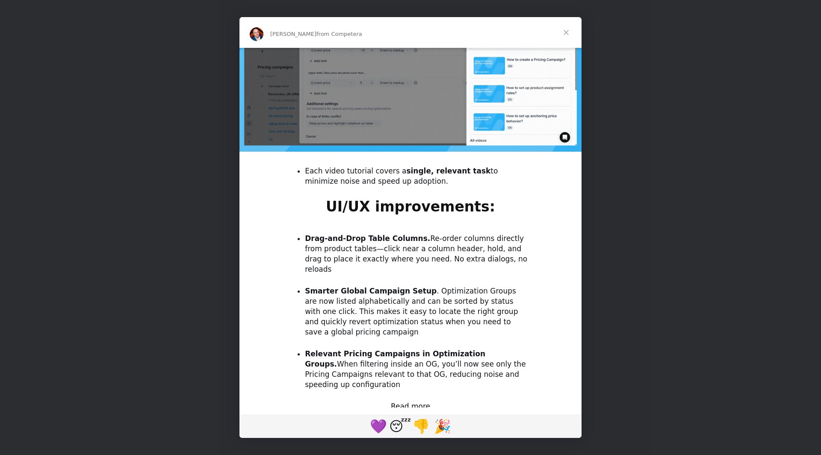 This screenshot has width=821, height=455. What do you see at coordinates (417, 177) in the screenshot?
I see `li: Each video tutorial covers a to minimize noise and speed up adoption.` at bounding box center [417, 177].